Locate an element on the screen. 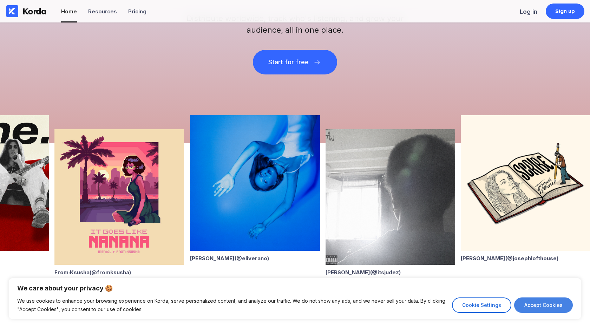 The image size is (590, 328). button: Start for free is located at coordinates (295, 62).